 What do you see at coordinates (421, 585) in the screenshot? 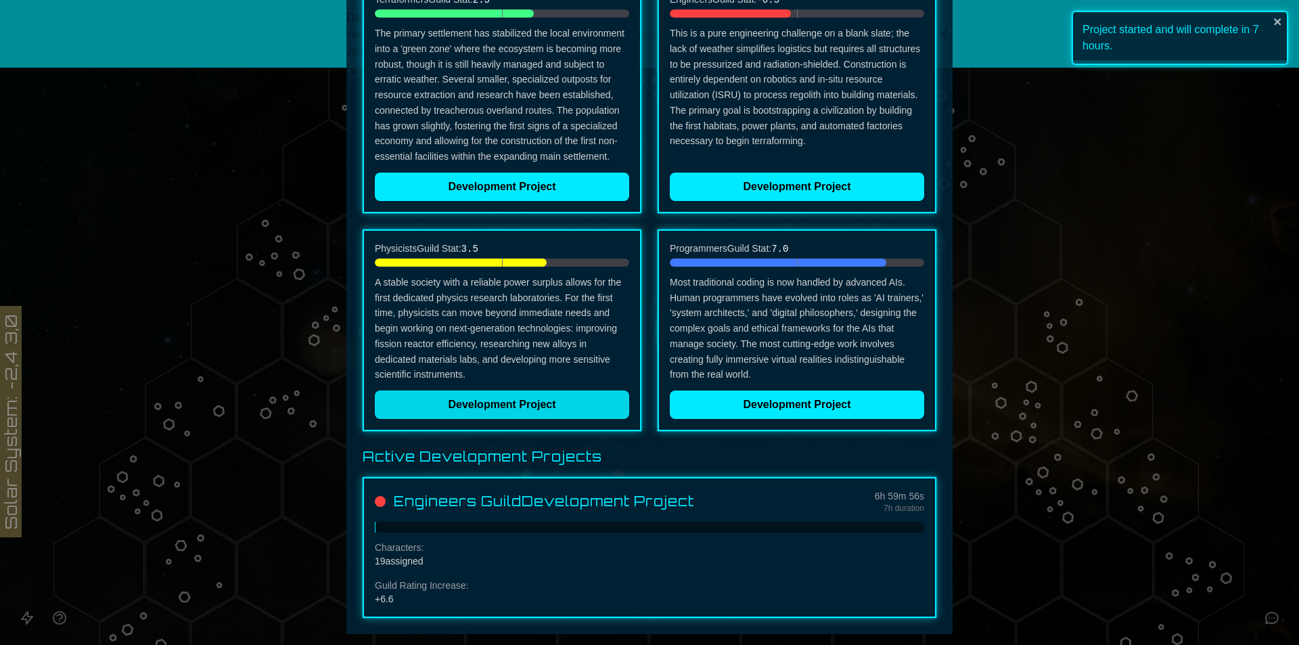
I see `span: Guild Rating Increase:` at bounding box center [421, 585].